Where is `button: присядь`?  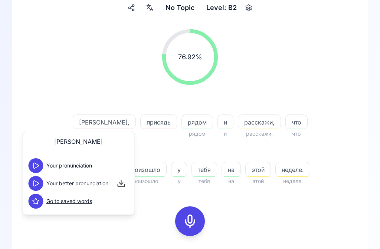
button: присядь is located at coordinates (158, 122).